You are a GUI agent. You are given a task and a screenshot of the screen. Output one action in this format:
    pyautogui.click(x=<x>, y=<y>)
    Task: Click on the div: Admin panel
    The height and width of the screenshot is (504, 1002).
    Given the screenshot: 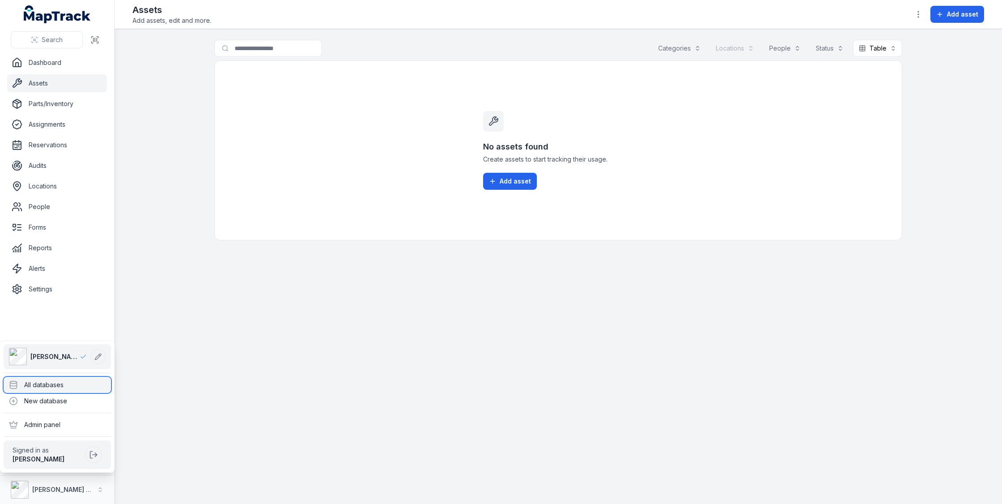 What is the action you would take?
    pyautogui.click(x=57, y=425)
    